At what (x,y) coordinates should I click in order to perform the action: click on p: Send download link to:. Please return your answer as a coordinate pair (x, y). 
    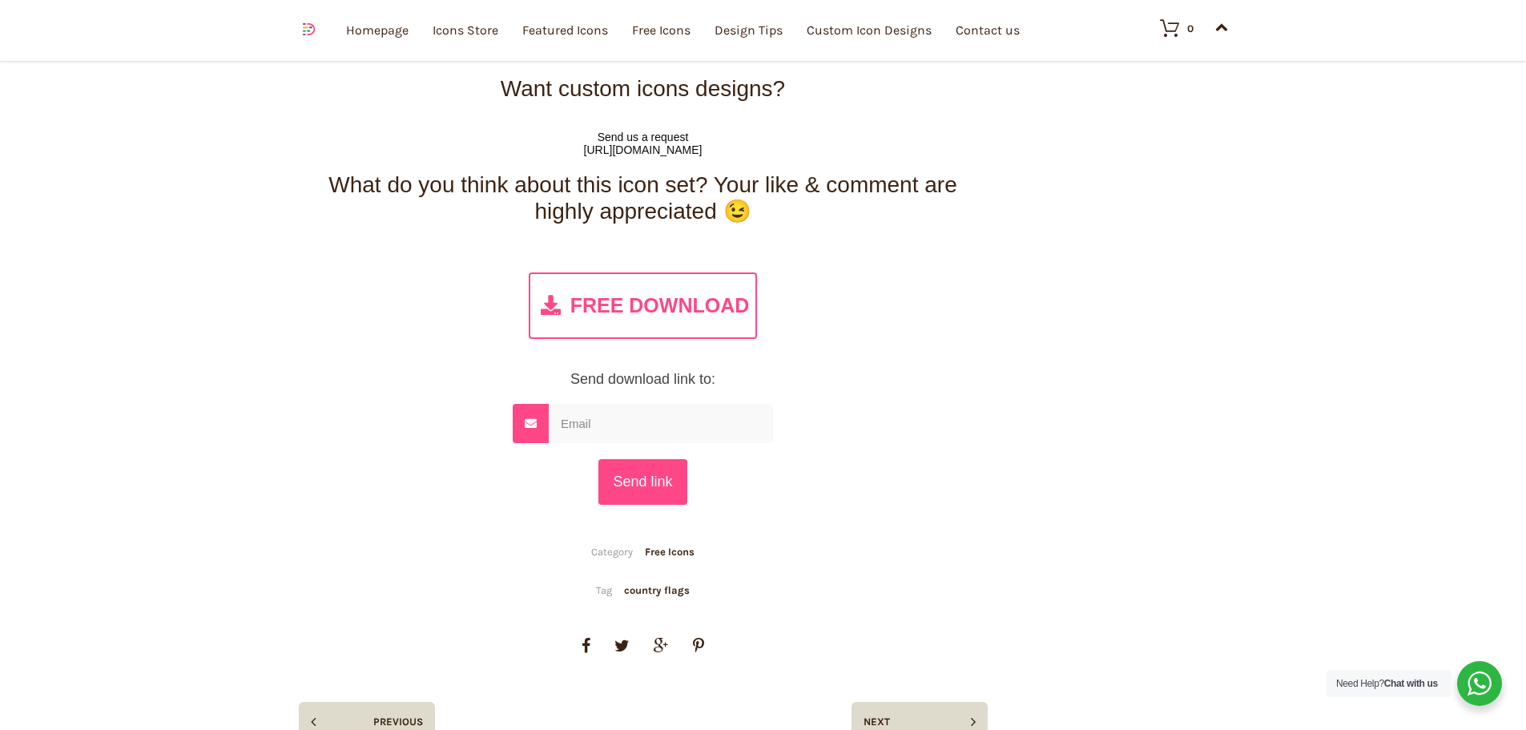
    Looking at the image, I should click on (643, 379).